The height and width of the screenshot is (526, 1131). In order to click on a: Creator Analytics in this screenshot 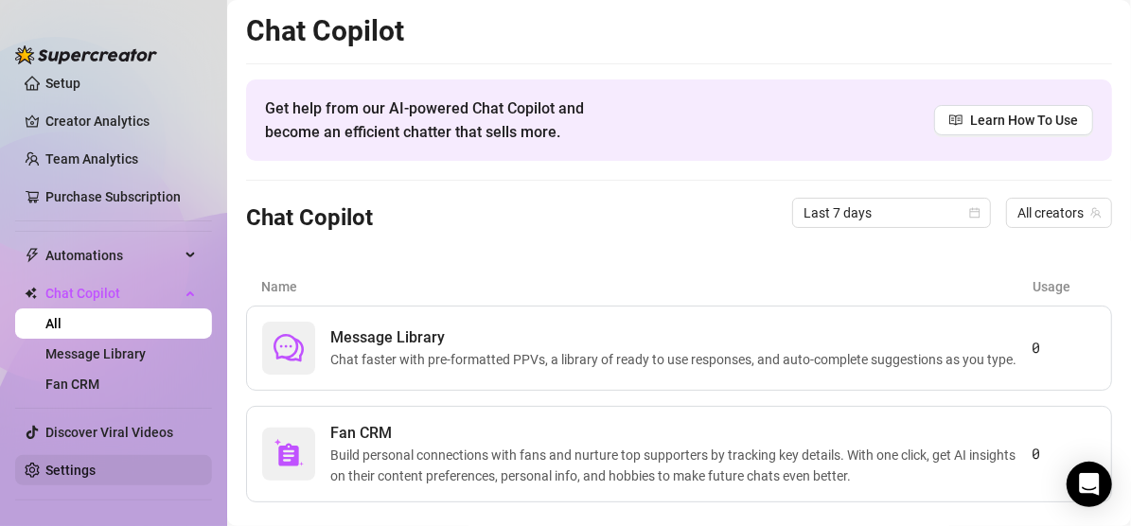, I will do `click(121, 121)`.